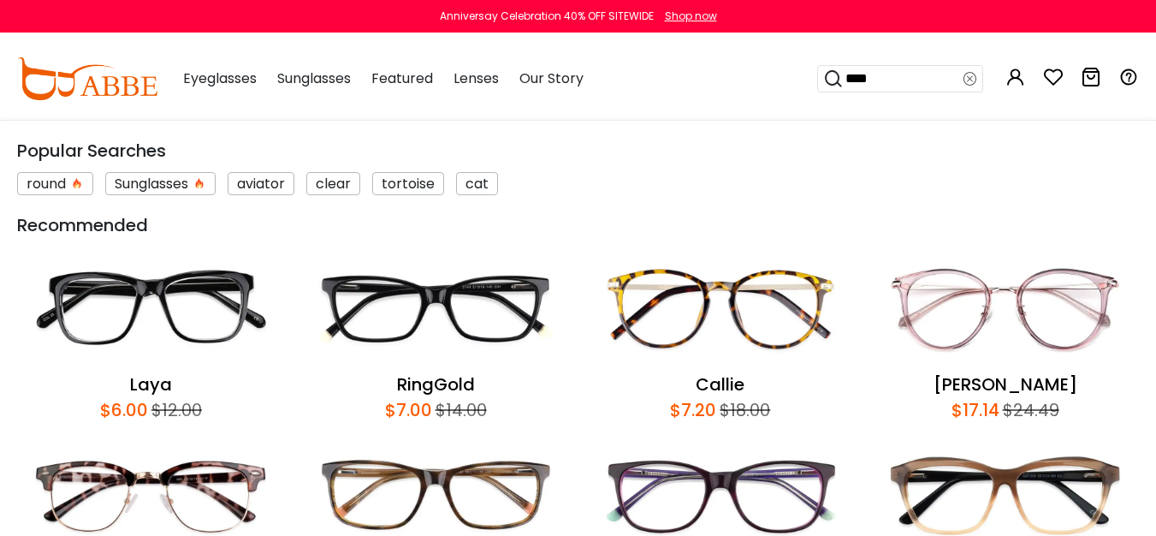 Image resolution: width=1156 pixels, height=536 pixels. Describe the element at coordinates (1029, 410) in the screenshot. I see `div: $24.49` at that location.